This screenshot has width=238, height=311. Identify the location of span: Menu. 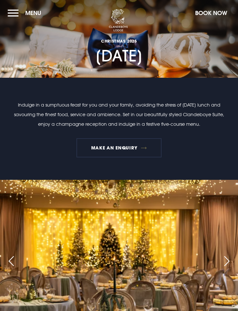
(33, 13).